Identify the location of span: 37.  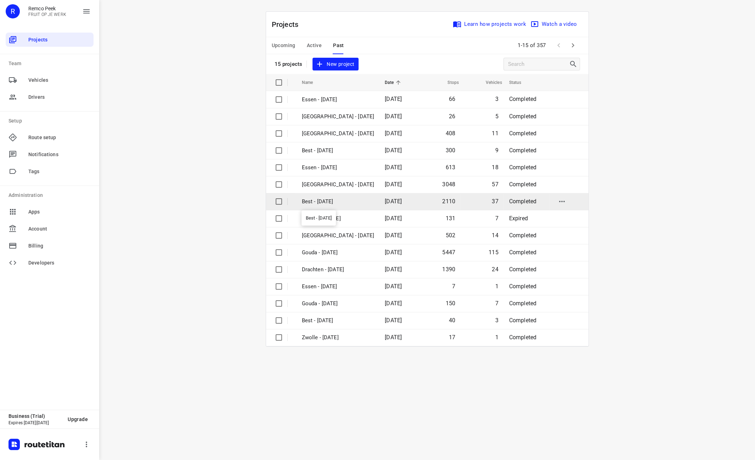
(495, 201).